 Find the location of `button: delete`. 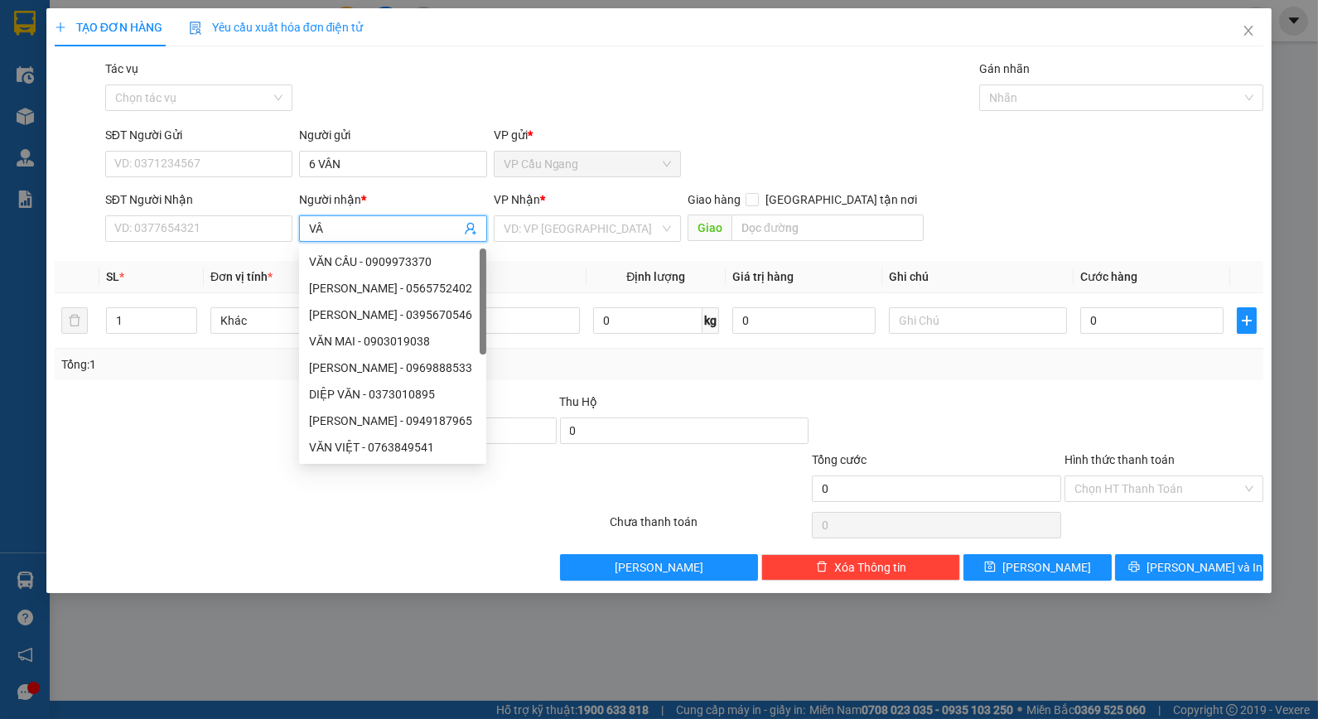

button: delete is located at coordinates (75, 321).